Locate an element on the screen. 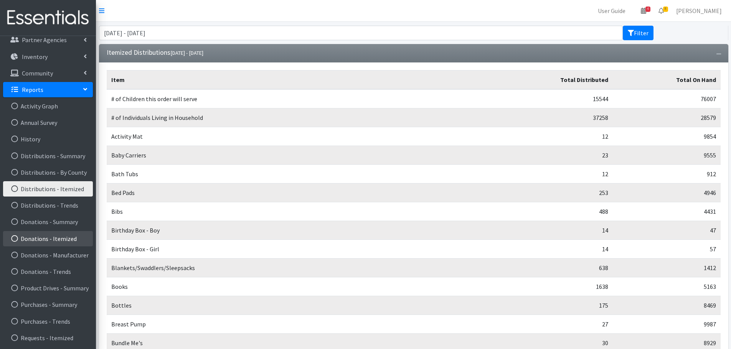 This screenshot has height=349, width=731. td: 9987 is located at coordinates (666, 325).